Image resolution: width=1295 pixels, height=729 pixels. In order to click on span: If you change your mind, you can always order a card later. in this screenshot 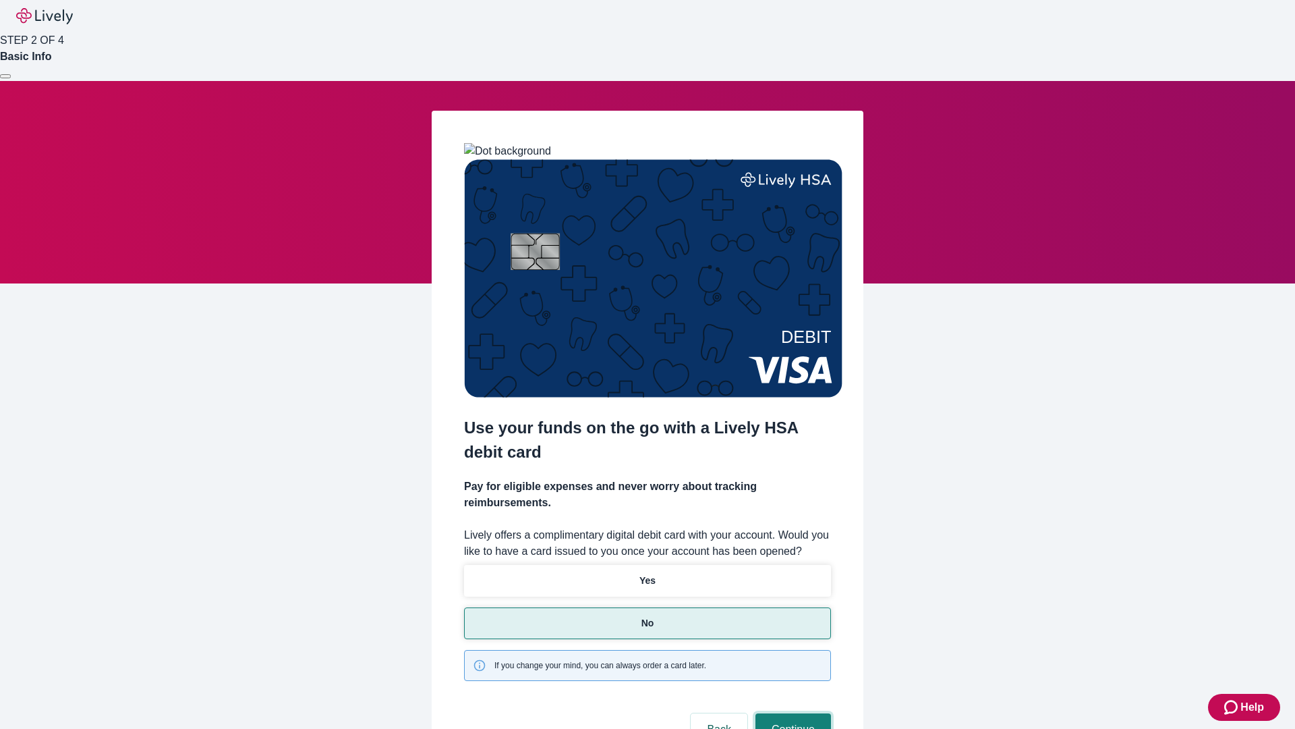, I will do `click(600, 665)`.